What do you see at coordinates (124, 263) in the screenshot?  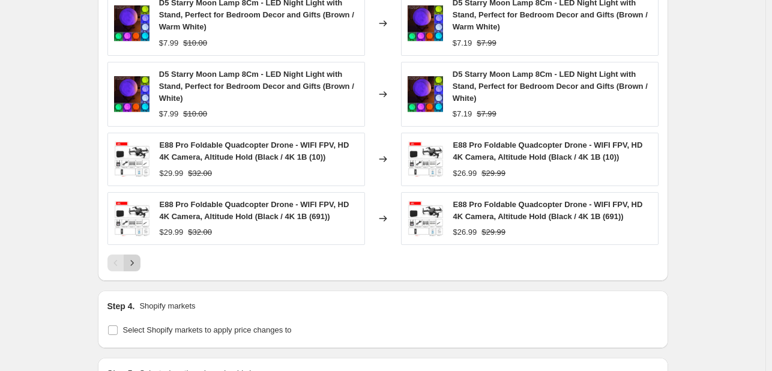 I see `nav: Pagination` at bounding box center [124, 263].